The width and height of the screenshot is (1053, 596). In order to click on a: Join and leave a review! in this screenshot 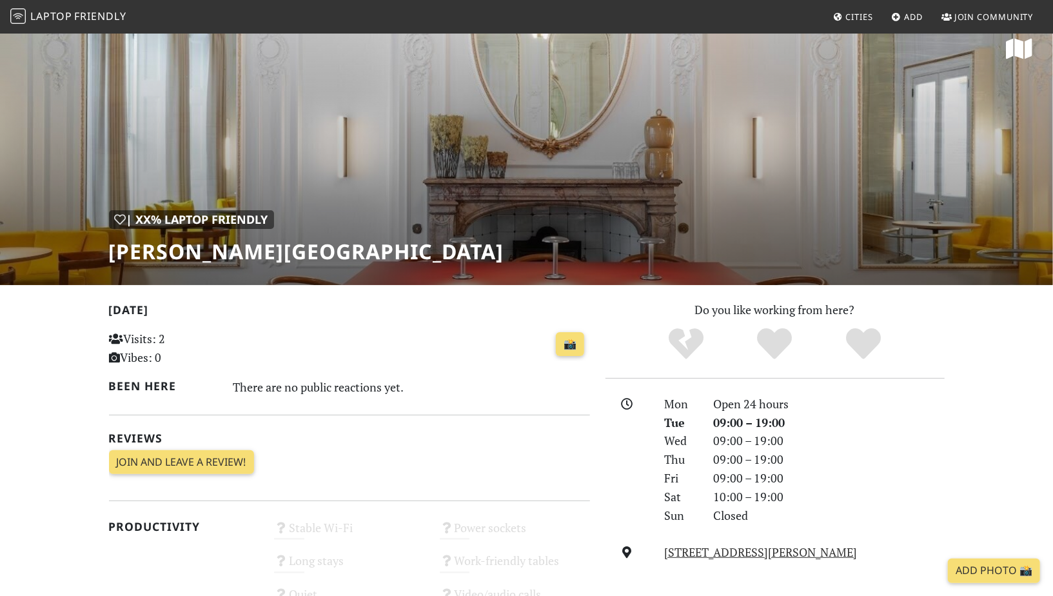, I will do `click(181, 462)`.